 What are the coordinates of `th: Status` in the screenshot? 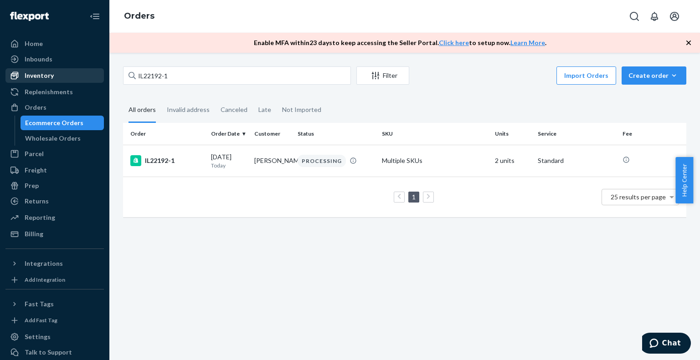 It's located at (336, 134).